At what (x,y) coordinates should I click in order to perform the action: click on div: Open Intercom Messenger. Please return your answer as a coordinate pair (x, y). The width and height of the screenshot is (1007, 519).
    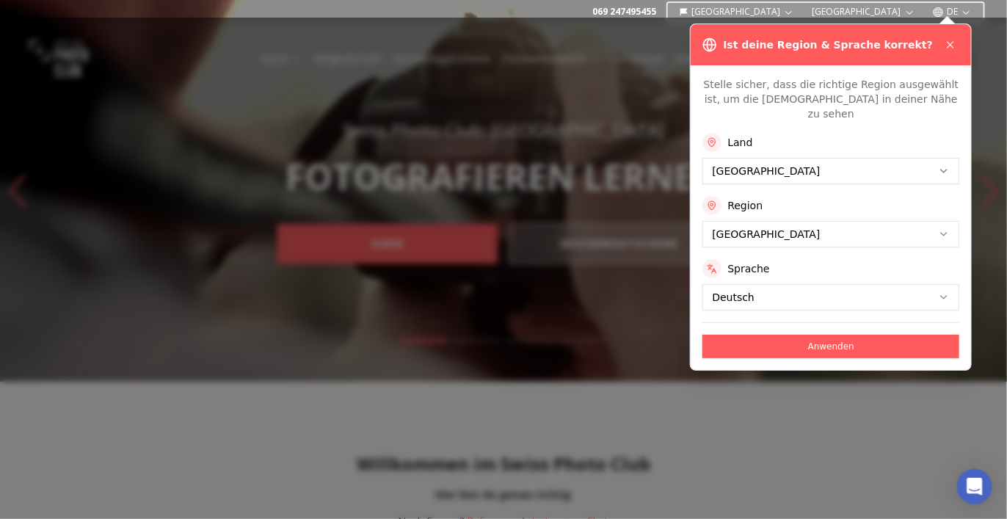
    Looking at the image, I should click on (975, 487).